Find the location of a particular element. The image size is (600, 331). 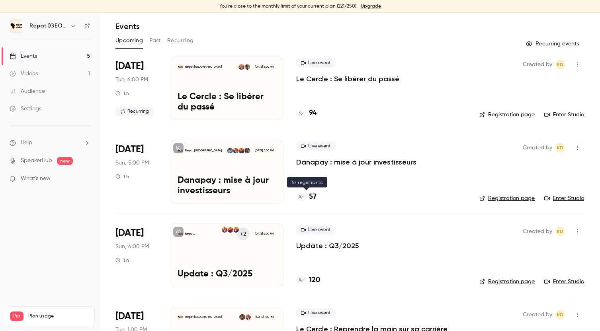

a: Upgrade is located at coordinates (371, 6).